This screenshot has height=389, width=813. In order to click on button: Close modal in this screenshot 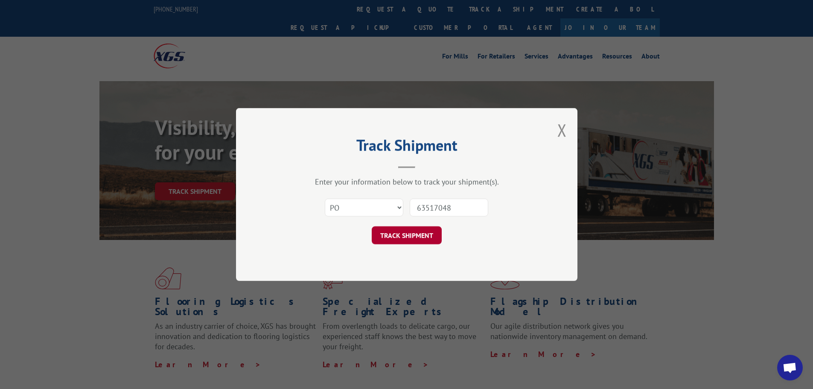, I will do `click(562, 130)`.